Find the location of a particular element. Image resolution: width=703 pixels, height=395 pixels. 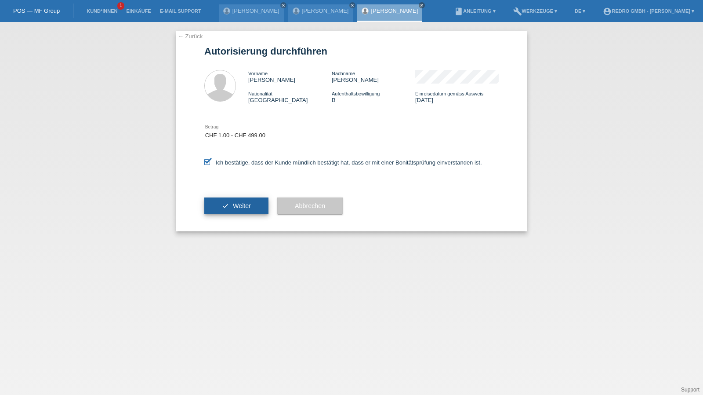

span: Aufenthaltsbewilligung is located at coordinates (355, 94).